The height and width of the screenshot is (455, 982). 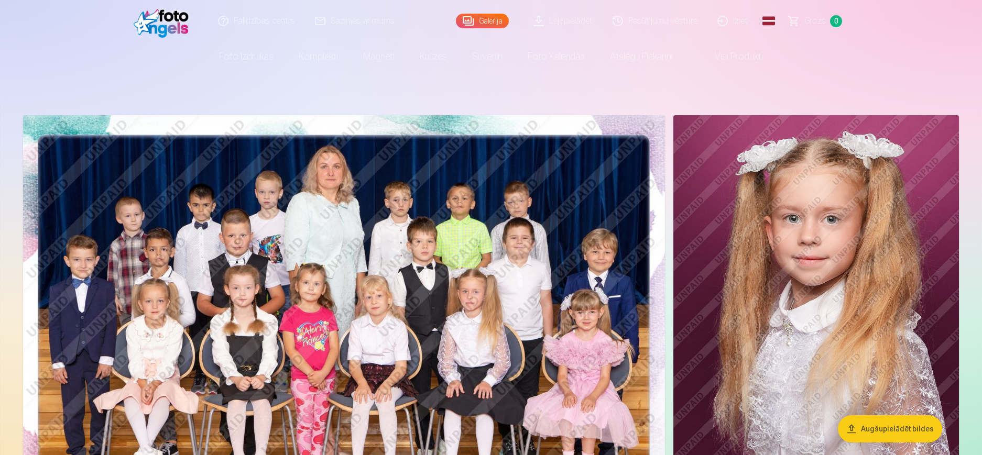 What do you see at coordinates (730, 57) in the screenshot?
I see `a: Visi produkti` at bounding box center [730, 57].